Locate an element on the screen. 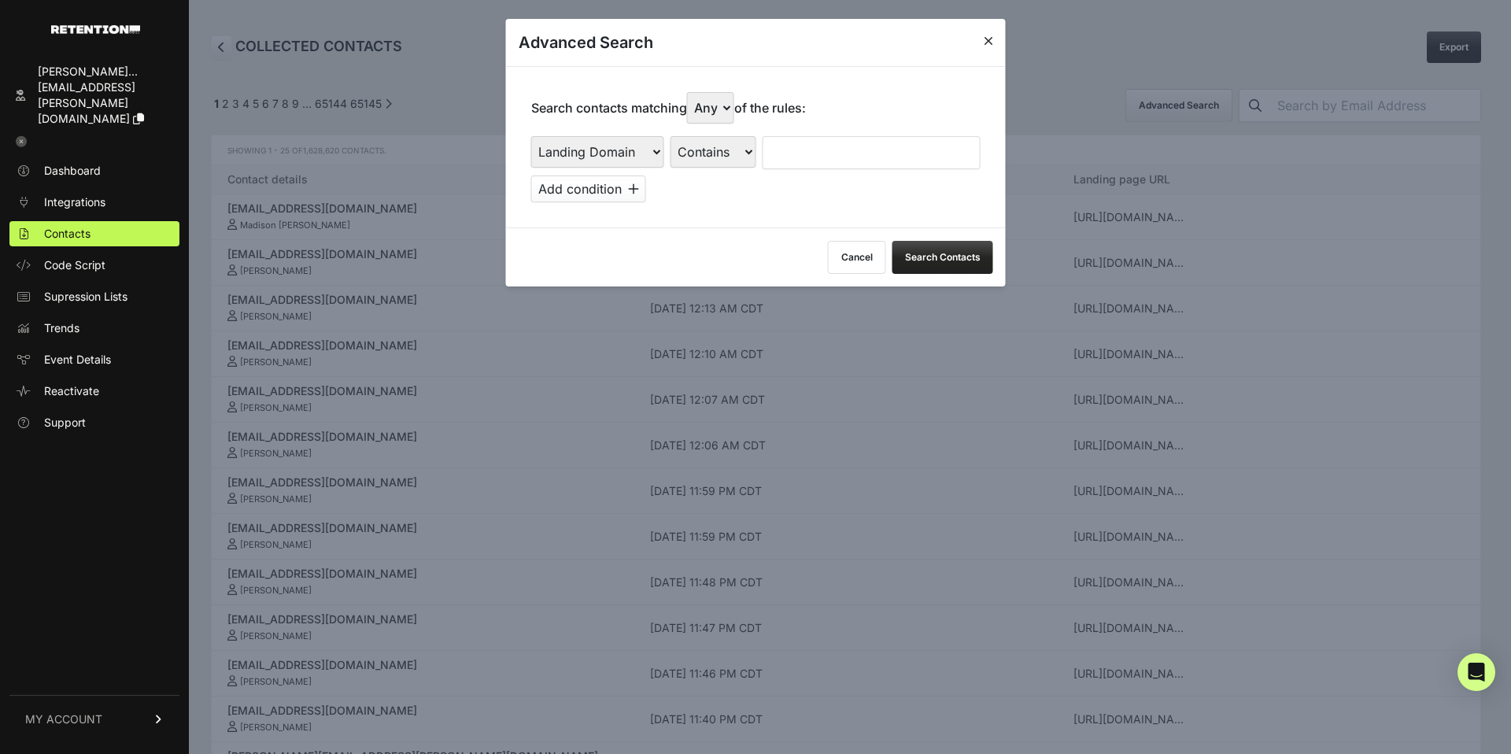 The height and width of the screenshot is (754, 1511). a: Support is located at coordinates (94, 422).